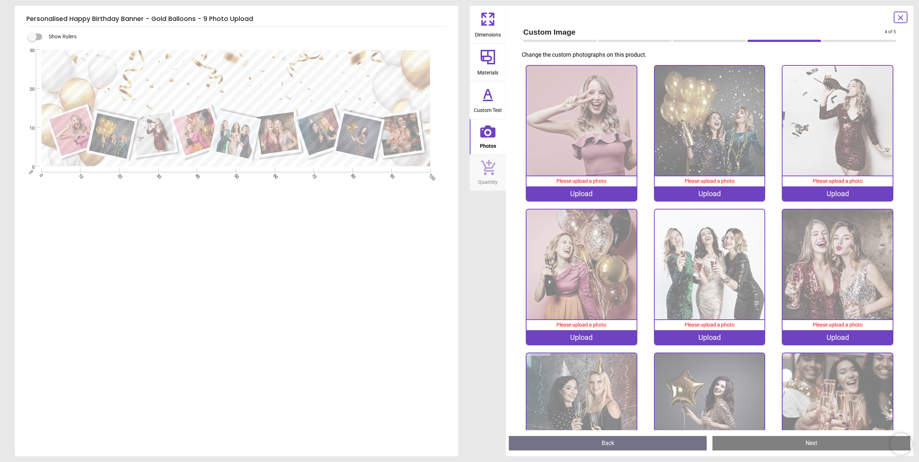 This screenshot has width=919, height=462. What do you see at coordinates (488, 62) in the screenshot?
I see `button: Materials` at bounding box center [488, 62].